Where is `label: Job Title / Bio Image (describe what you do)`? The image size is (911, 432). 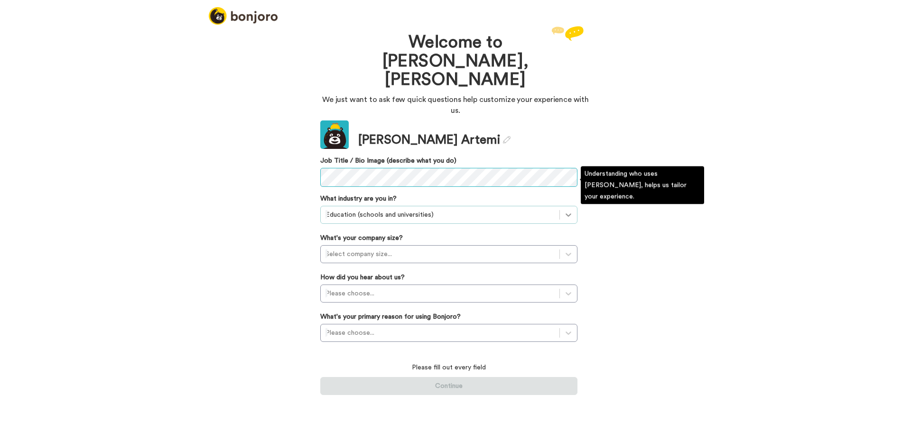
label: Job Title / Bio Image (describe what you do) is located at coordinates (449, 161).